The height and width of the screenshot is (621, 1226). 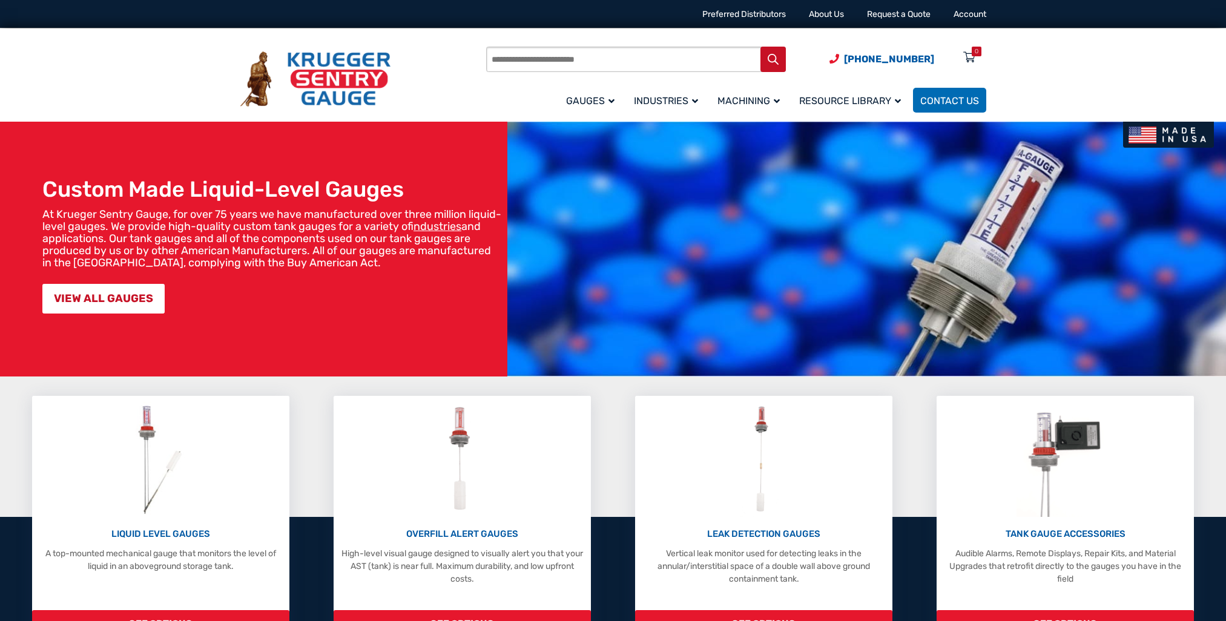 I want to click on a: Resource Library, so click(x=853, y=100).